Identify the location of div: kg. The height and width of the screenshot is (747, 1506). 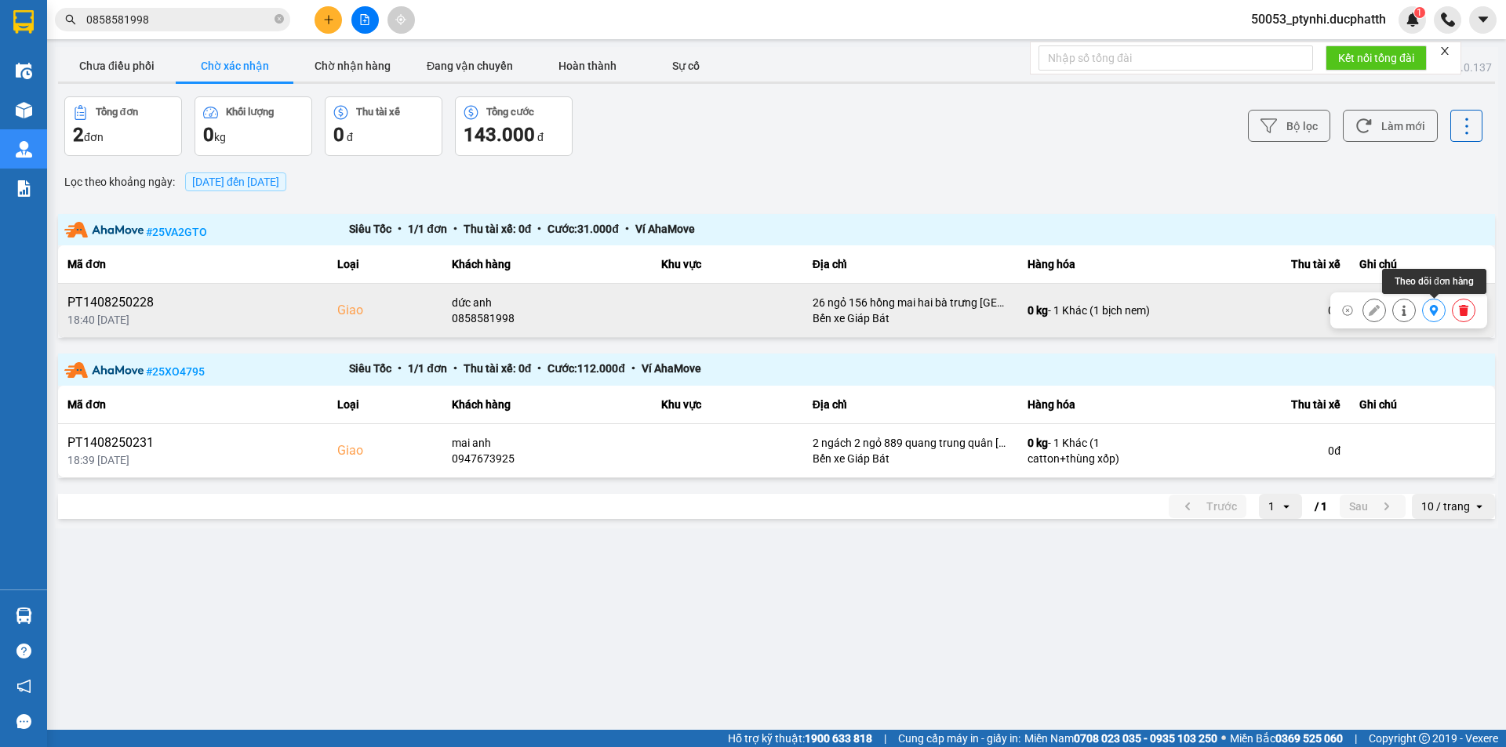
(253, 135).